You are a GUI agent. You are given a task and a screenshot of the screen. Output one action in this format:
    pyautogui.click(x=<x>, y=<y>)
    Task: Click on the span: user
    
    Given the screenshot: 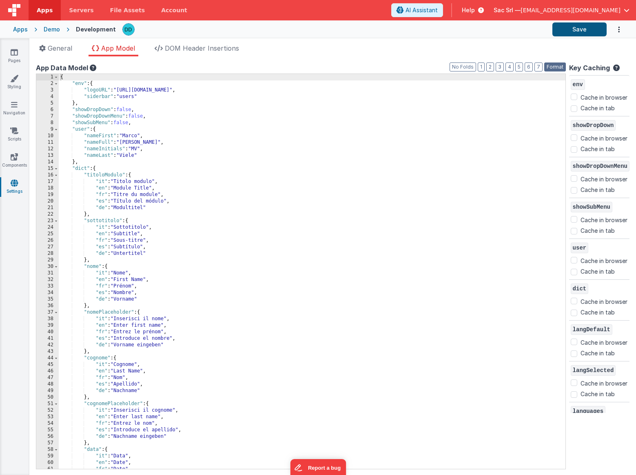 What is the action you would take?
    pyautogui.click(x=580, y=248)
    